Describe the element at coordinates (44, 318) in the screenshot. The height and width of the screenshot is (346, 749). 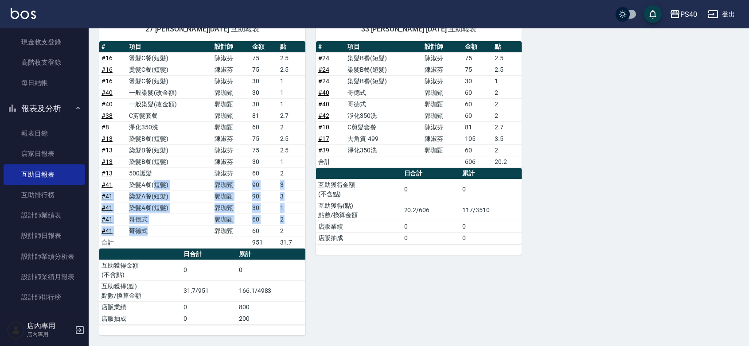
I see `a: 服務扣項明細表` at that location.